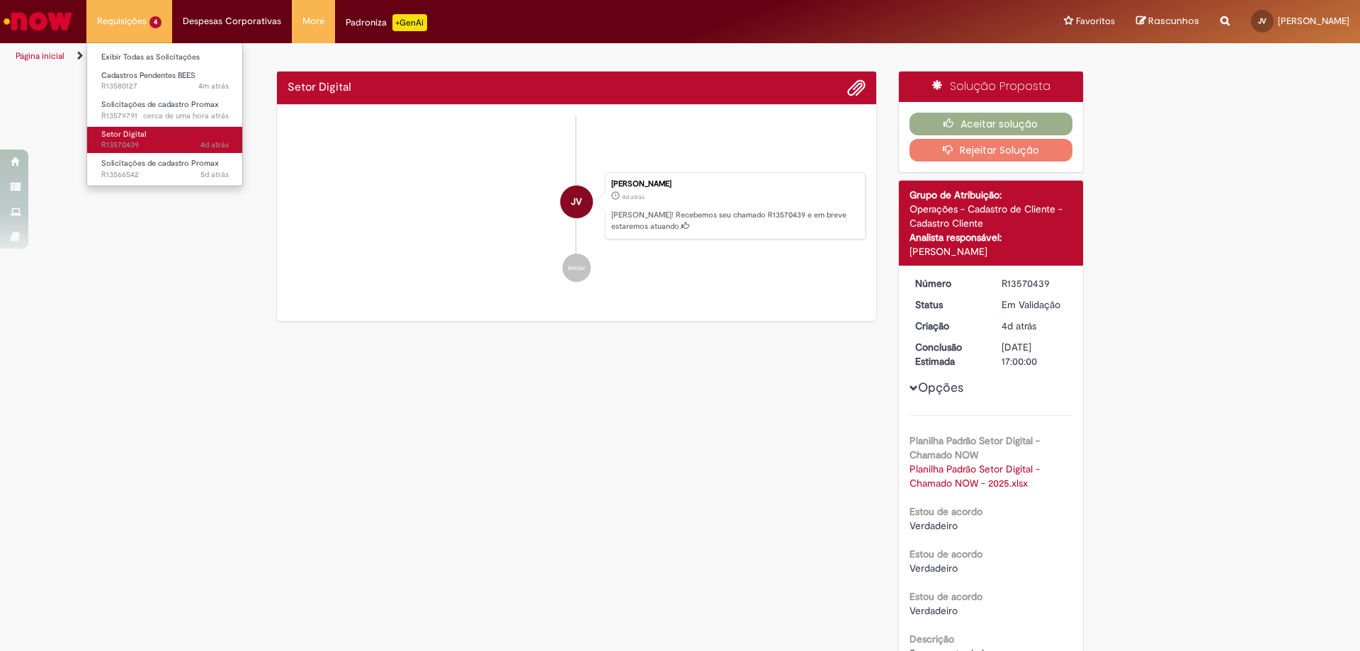  Describe the element at coordinates (165, 145) in the screenshot. I see `span: R13570439` at that location.